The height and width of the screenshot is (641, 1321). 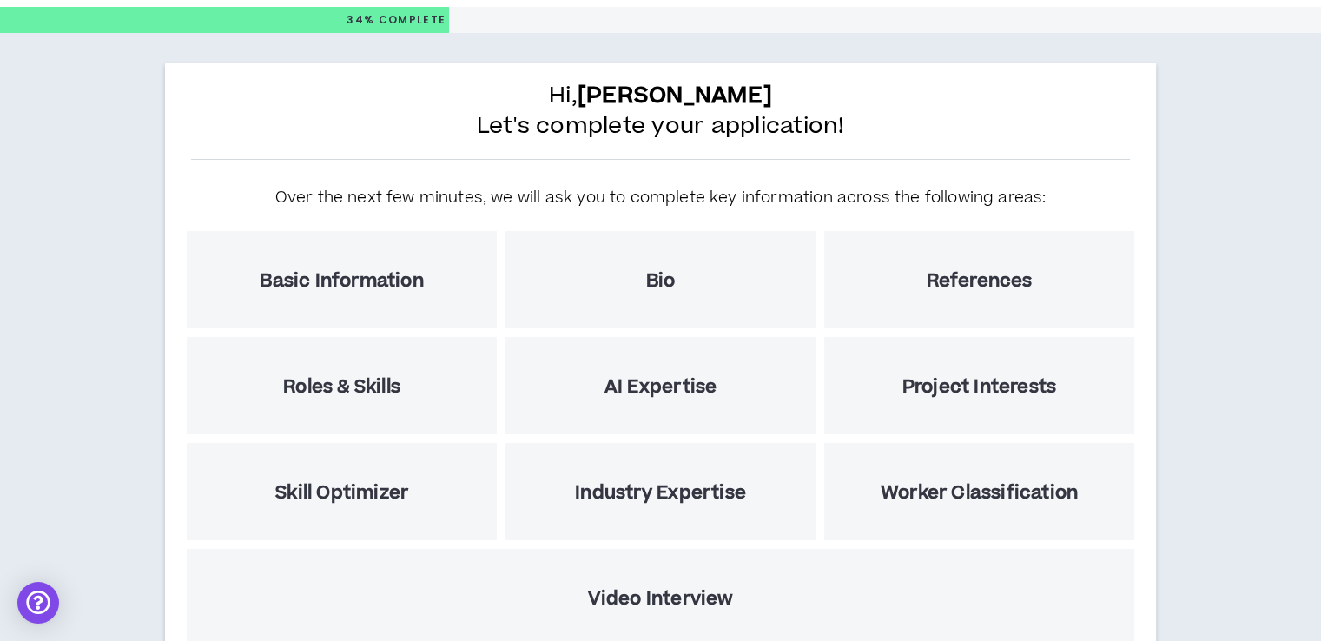 What do you see at coordinates (979, 281) in the screenshot?
I see `h5: References` at bounding box center [979, 281].